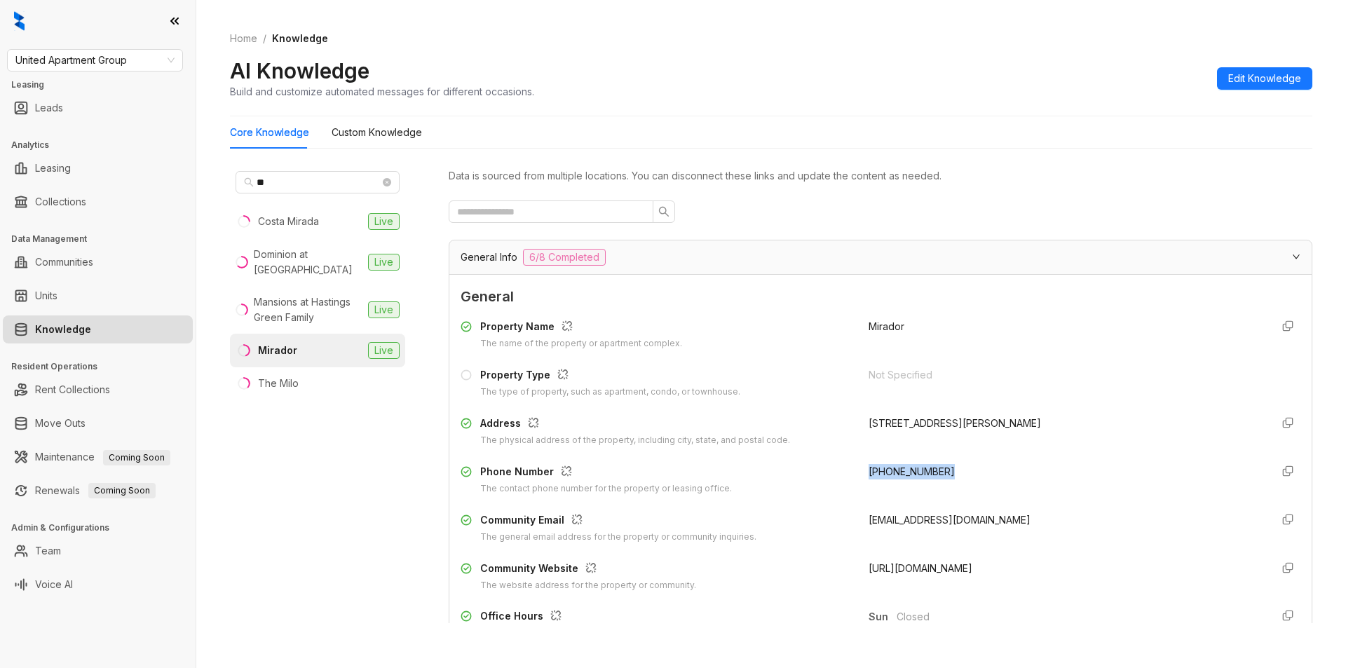 This screenshot has height=668, width=1346. I want to click on span: Mirador, so click(886, 326).